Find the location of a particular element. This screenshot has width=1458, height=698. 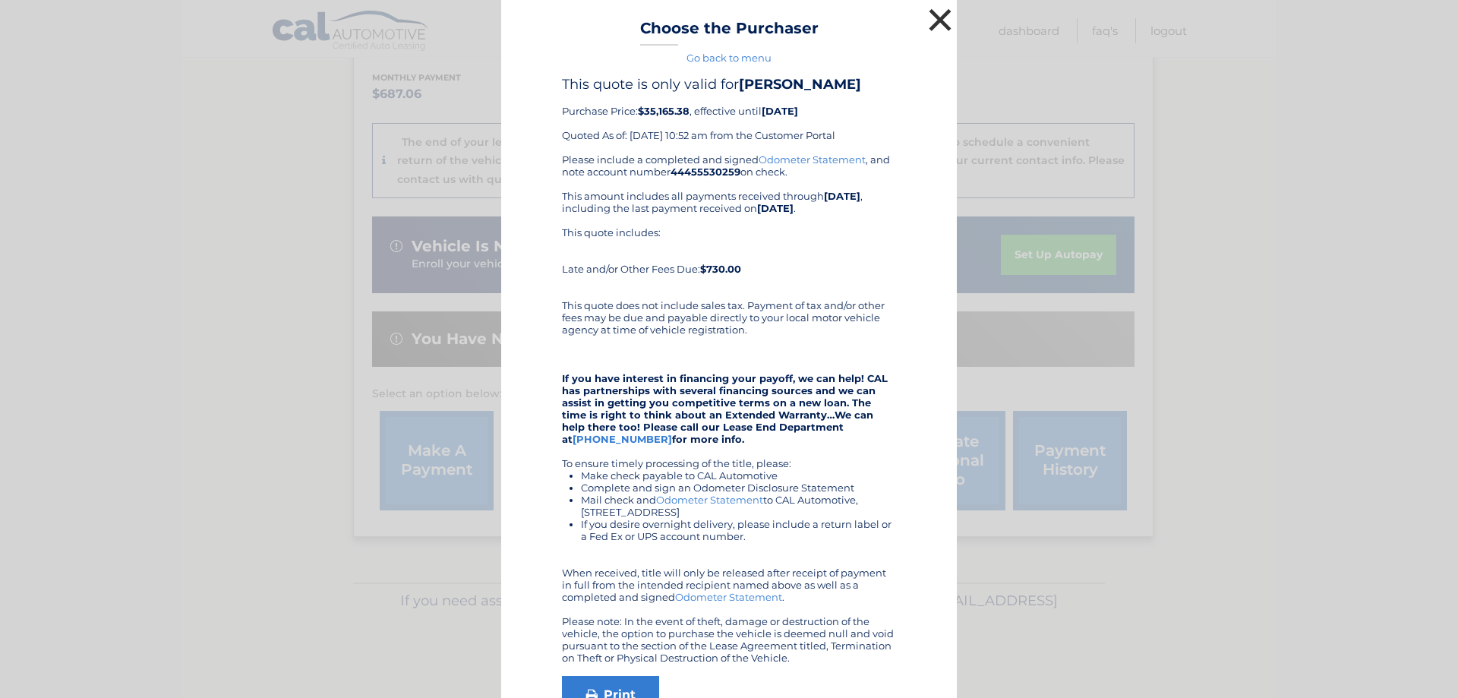

li: Make check payable to CAL Automotive is located at coordinates (738, 475).